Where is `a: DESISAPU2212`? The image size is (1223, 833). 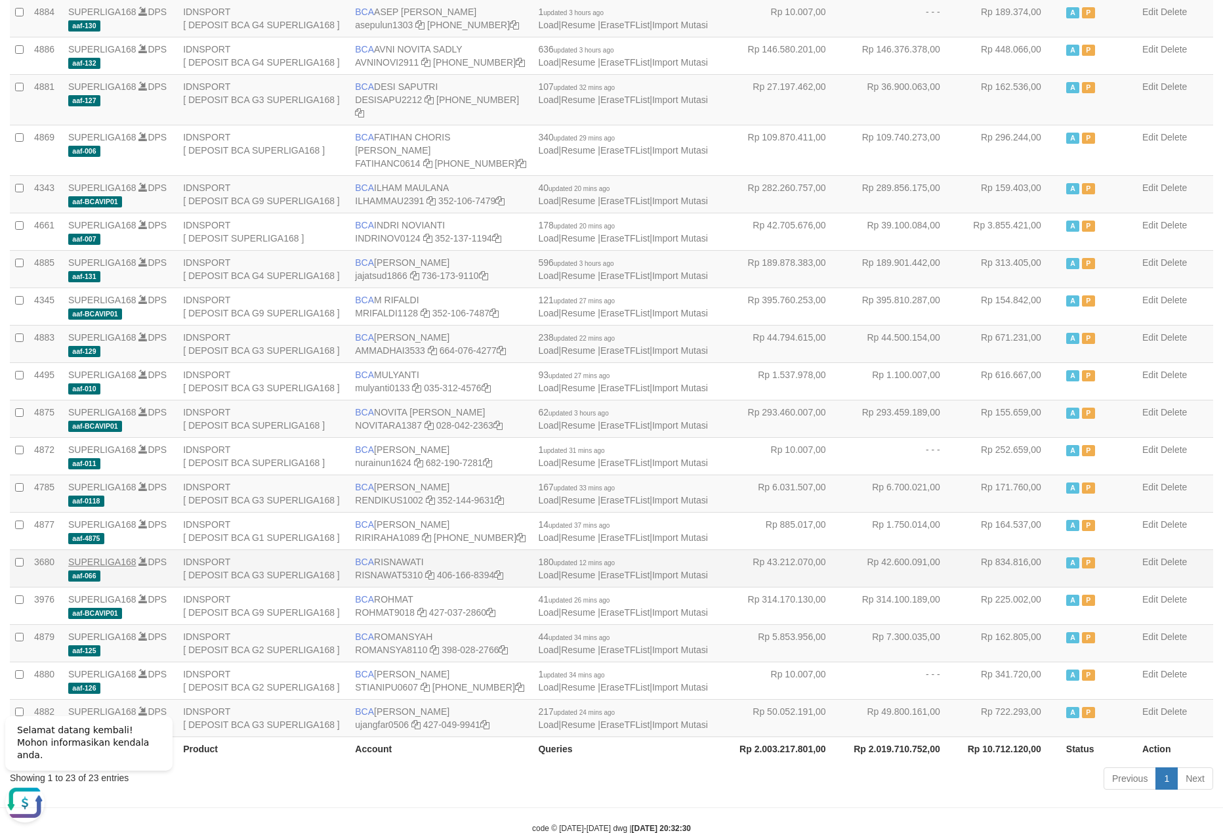
a: DESISAPU2212 is located at coordinates (389, 100).